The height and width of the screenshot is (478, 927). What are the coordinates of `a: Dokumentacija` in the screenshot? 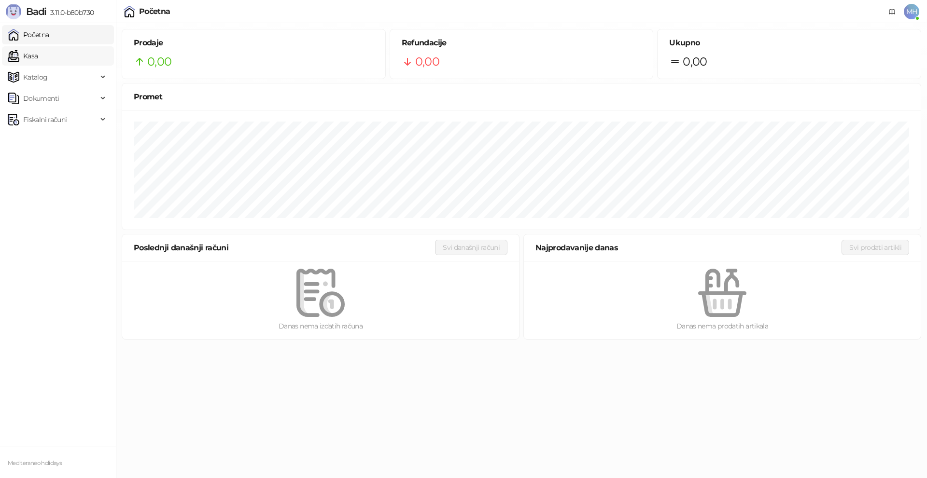 It's located at (892, 12).